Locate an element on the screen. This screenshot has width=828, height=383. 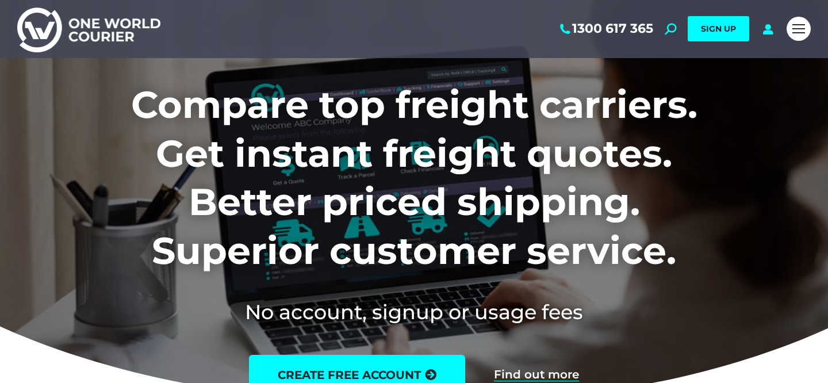
a: Find out more is located at coordinates (537, 375).